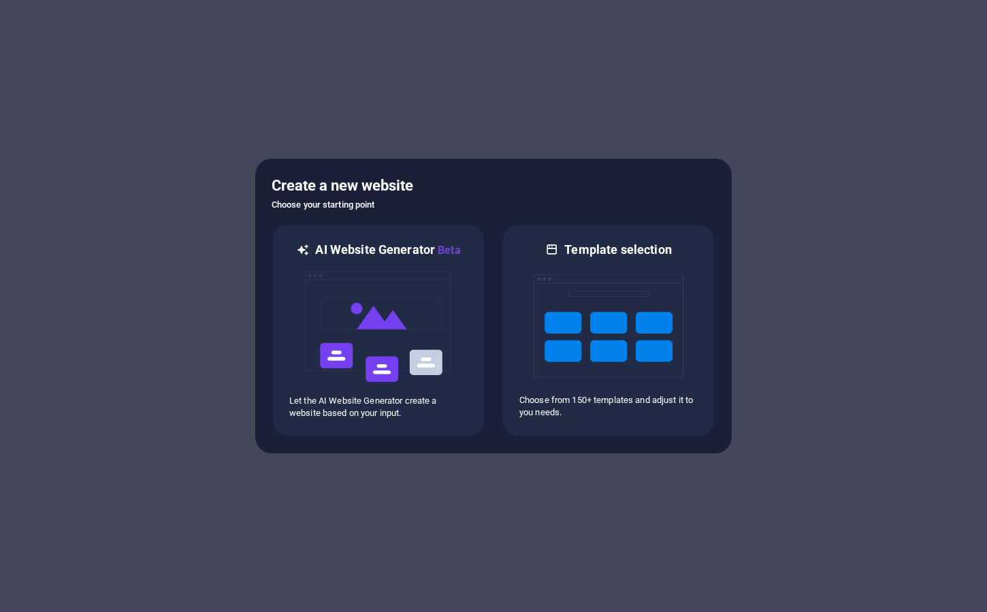 This screenshot has width=987, height=612. I want to click on h6: Template selection, so click(617, 250).